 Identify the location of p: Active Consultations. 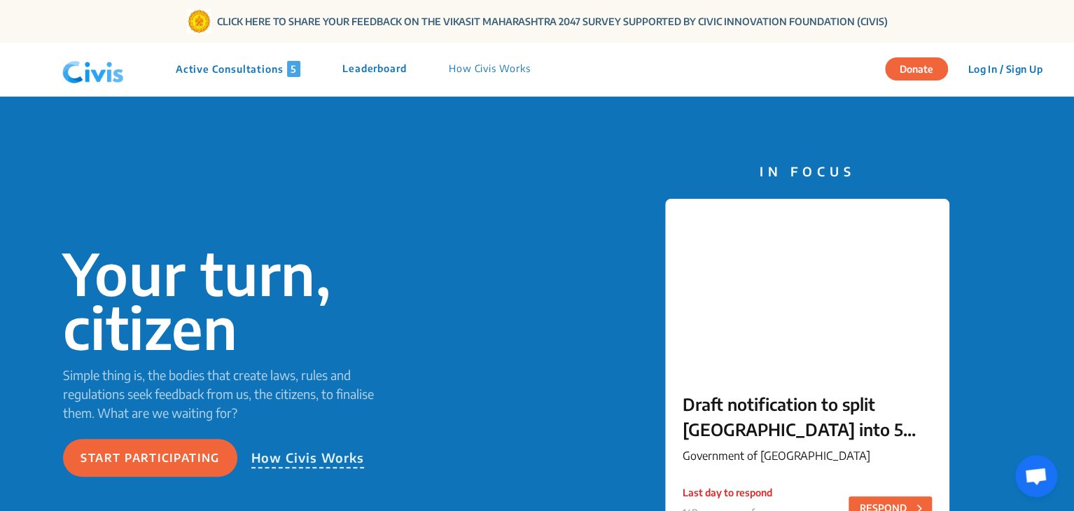
(238, 69).